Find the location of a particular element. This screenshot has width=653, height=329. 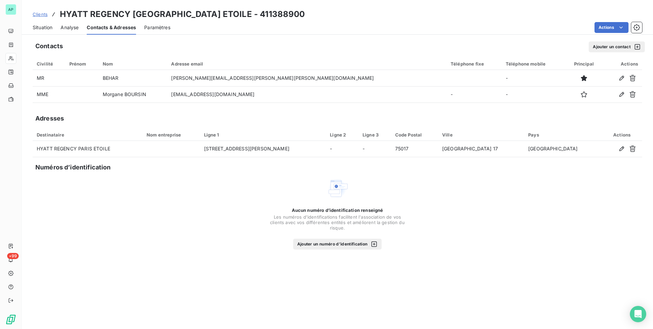

td: 75017 is located at coordinates (414, 149).